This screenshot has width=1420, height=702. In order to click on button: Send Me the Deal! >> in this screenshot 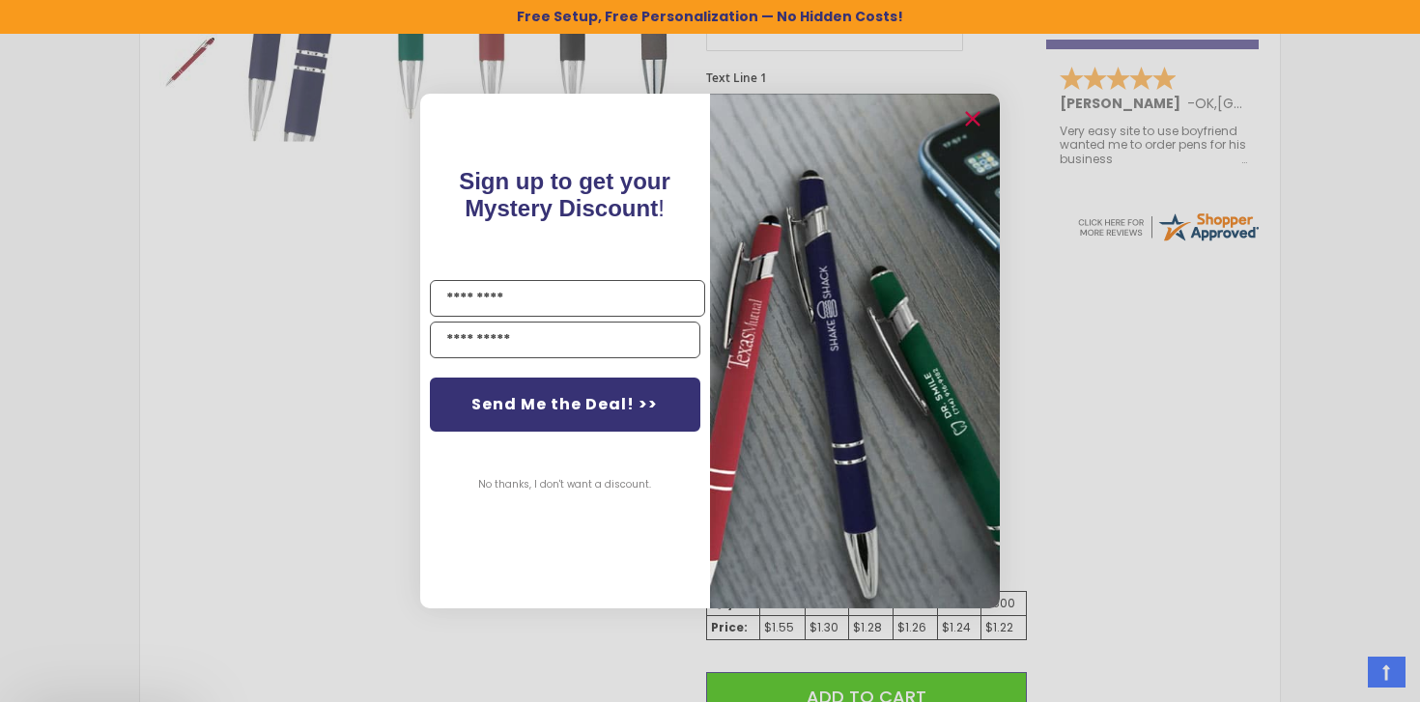, I will do `click(565, 405)`.